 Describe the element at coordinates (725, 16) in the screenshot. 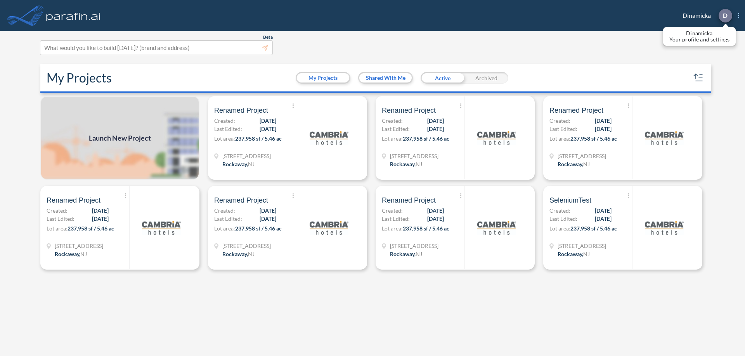

I see `p: D` at that location.